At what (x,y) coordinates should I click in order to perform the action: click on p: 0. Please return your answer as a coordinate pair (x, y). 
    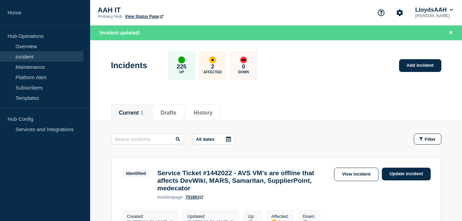
    Looking at the image, I should click on (243, 67).